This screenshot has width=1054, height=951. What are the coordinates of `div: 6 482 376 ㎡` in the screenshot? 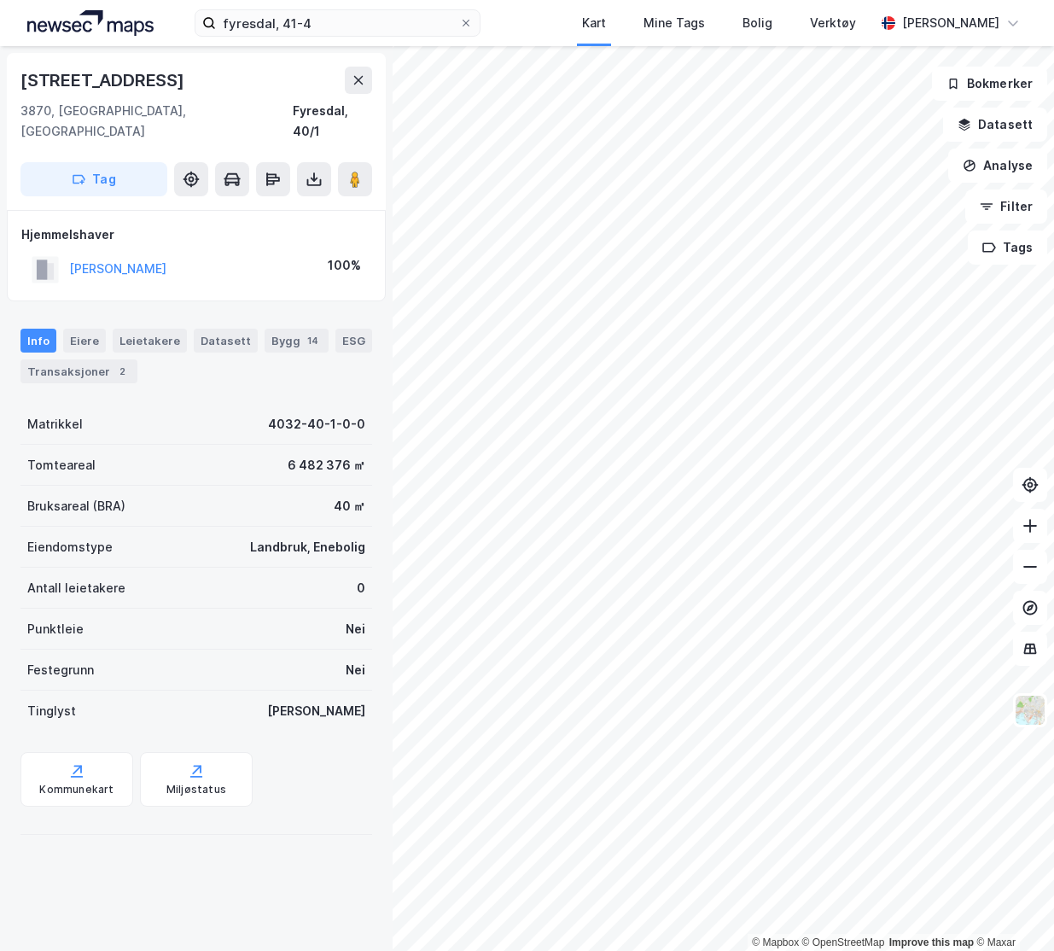 It's located at (326, 465).